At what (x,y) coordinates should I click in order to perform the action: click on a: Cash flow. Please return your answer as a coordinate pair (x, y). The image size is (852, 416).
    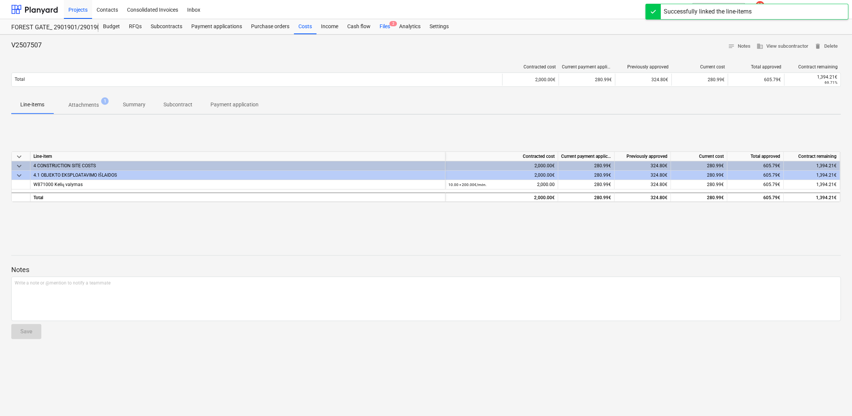
    Looking at the image, I should click on (359, 27).